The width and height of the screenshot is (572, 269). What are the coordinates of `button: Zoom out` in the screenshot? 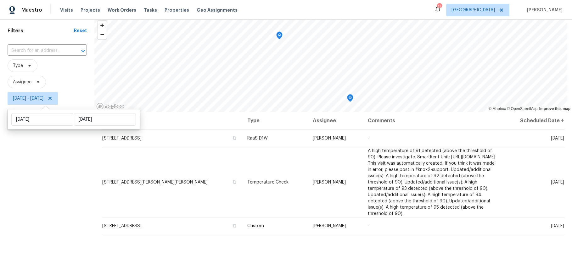 It's located at (102, 34).